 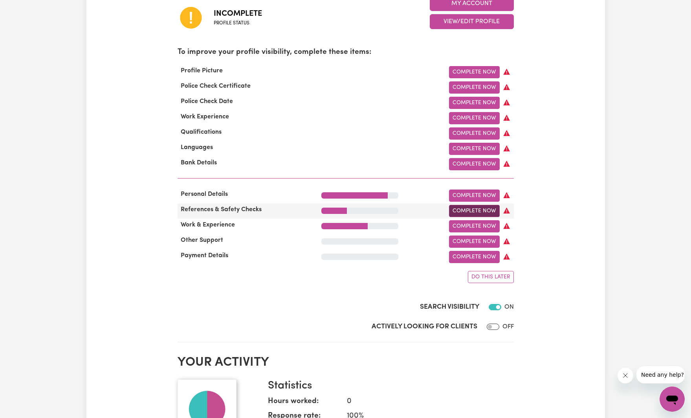 I want to click on button: View/Edit Profile, so click(x=472, y=22).